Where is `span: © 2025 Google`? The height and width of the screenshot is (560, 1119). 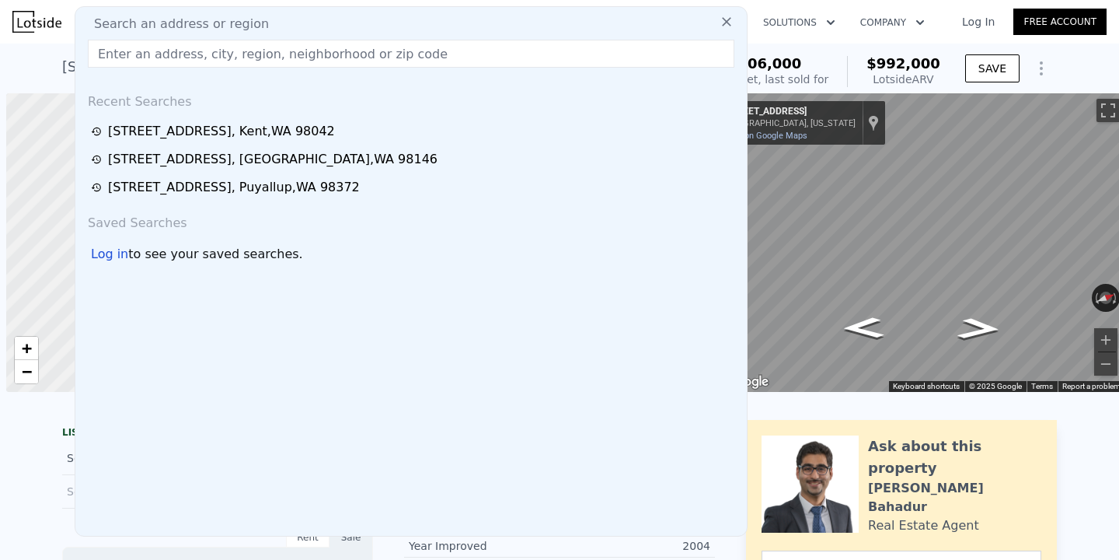
span: © 2025 Google is located at coordinates (996, 385).